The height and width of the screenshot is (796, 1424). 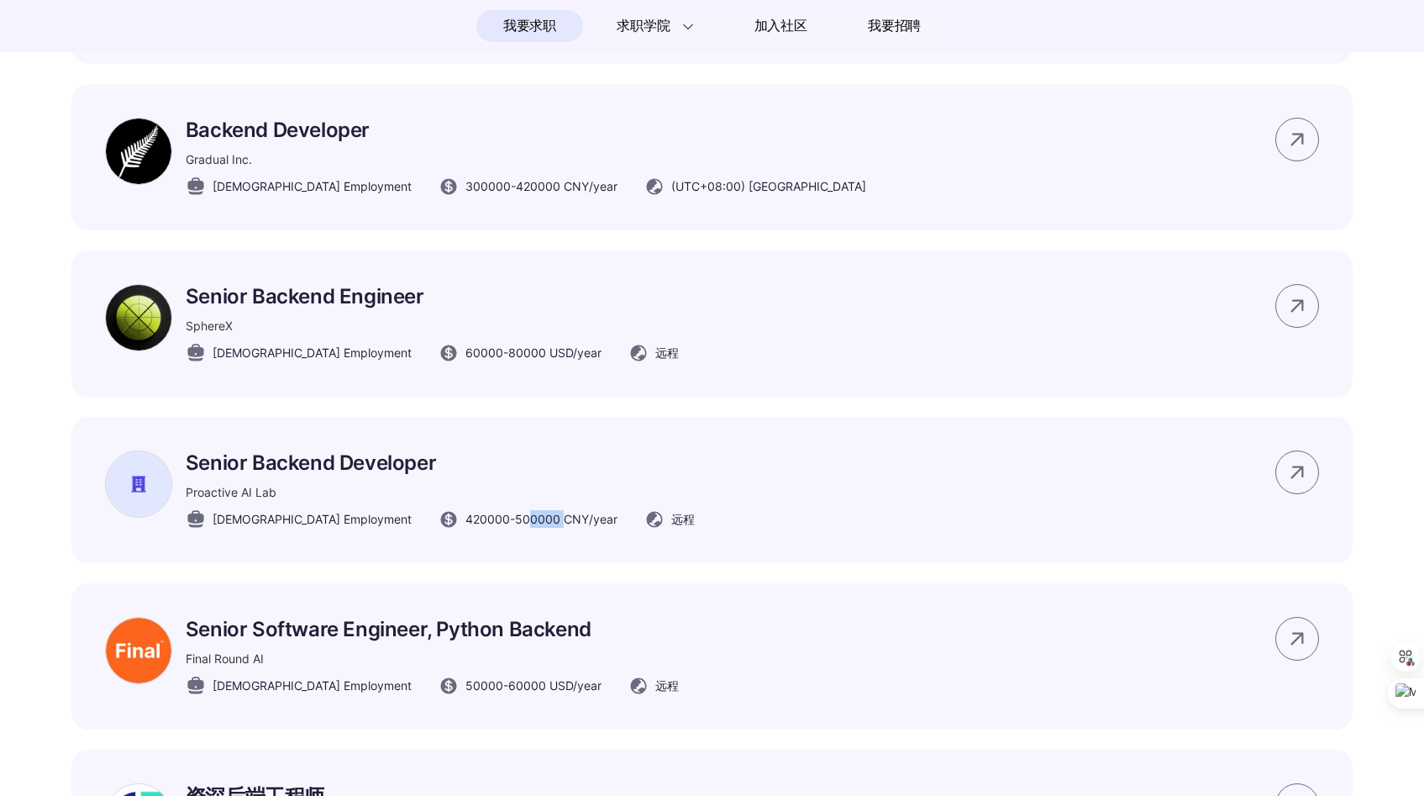 I want to click on span: 420000 - 500000 CNY /year, so click(x=541, y=518).